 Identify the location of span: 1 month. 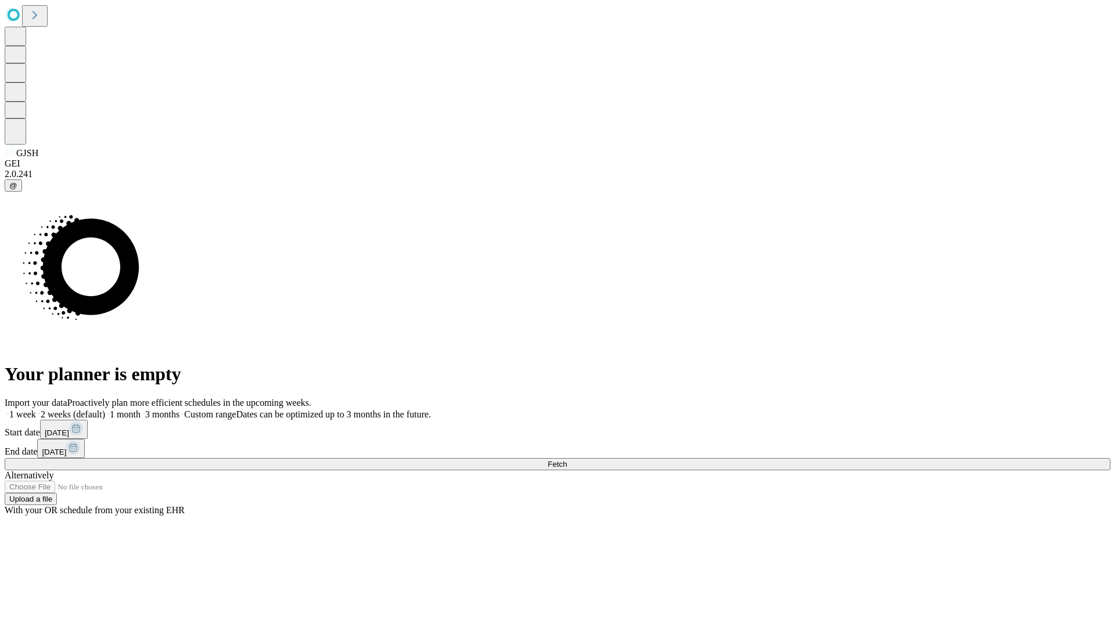
(125, 414).